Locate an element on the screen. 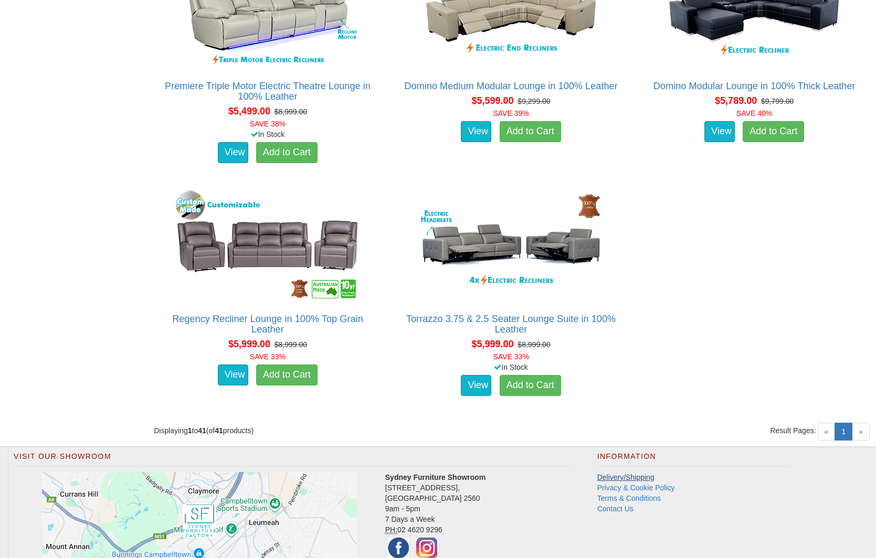  del: $9,299.00 is located at coordinates (534, 101).